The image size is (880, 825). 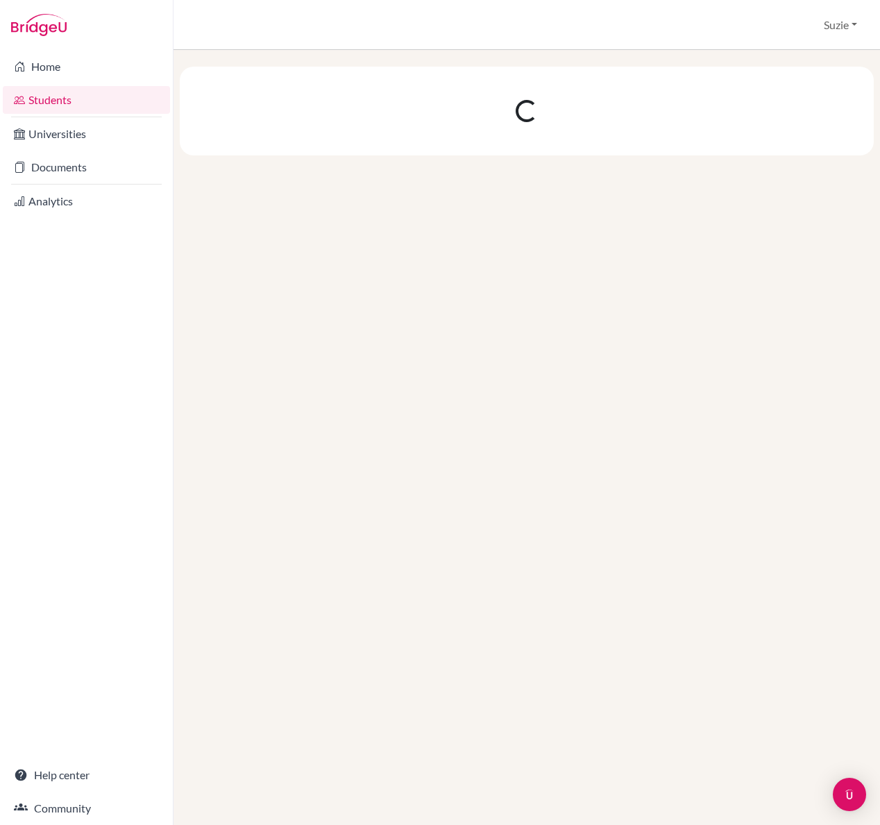 What do you see at coordinates (86, 134) in the screenshot?
I see `a: Universities` at bounding box center [86, 134].